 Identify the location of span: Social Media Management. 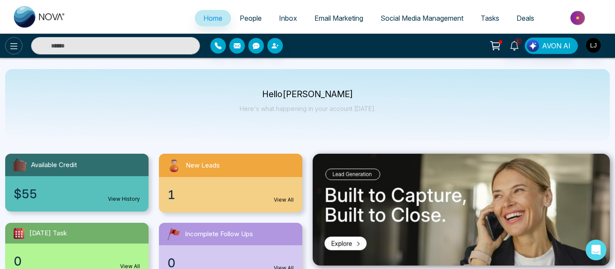
(422, 18).